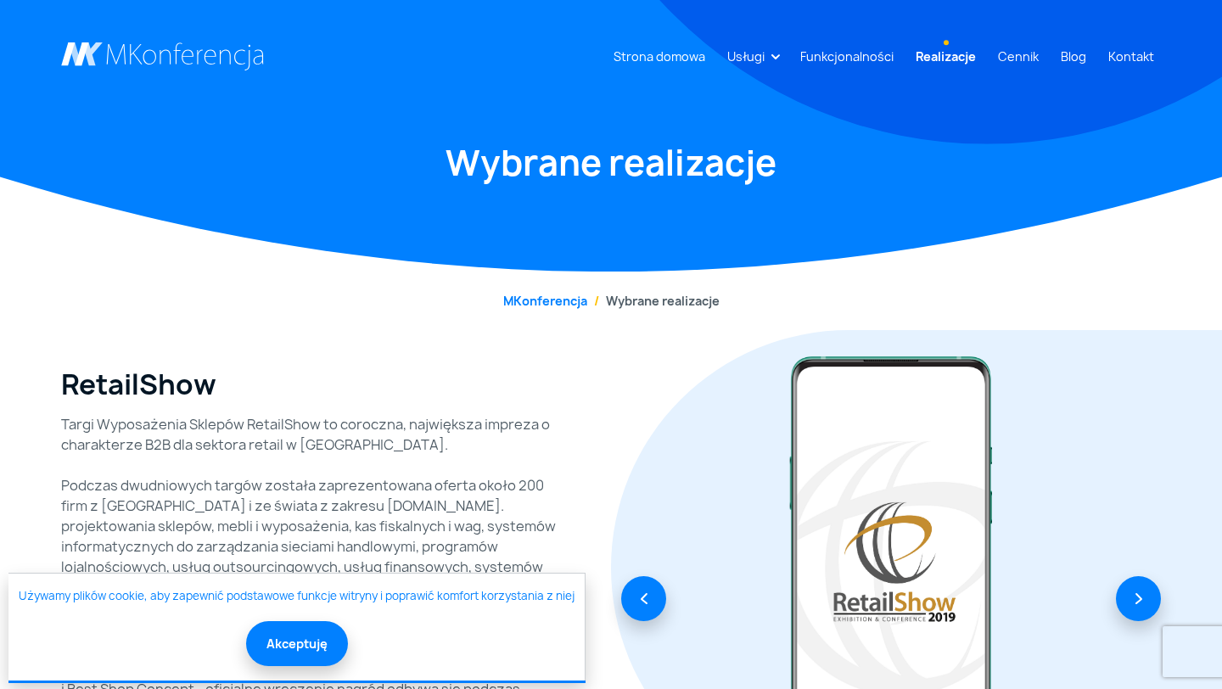 Image resolution: width=1222 pixels, height=689 pixels. Describe the element at coordinates (659, 56) in the screenshot. I see `a: Strona domowa` at that location.